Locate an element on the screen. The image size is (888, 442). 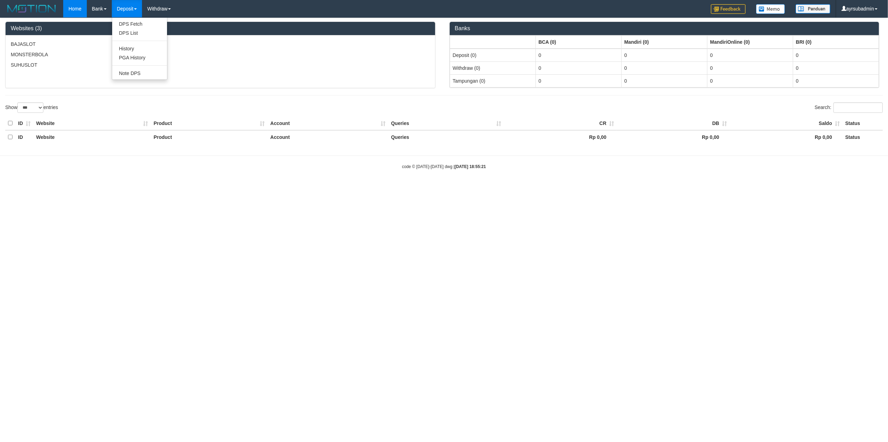
input: Search: is located at coordinates (858, 108).